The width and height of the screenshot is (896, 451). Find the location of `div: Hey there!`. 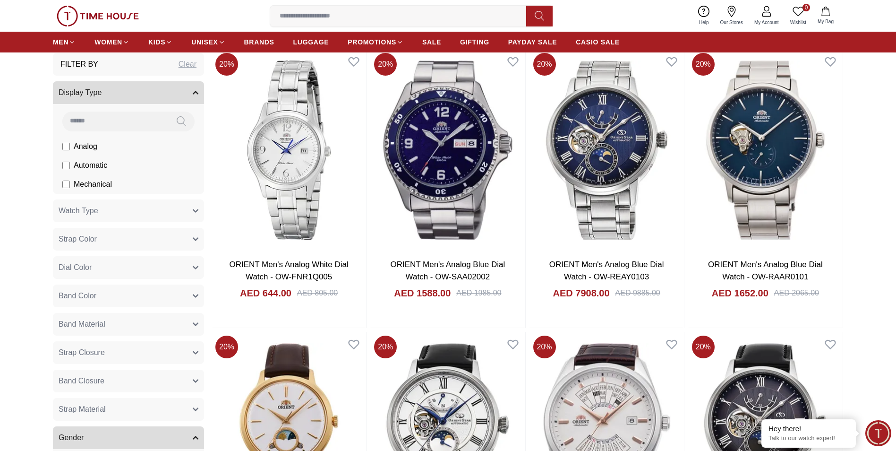

div: Hey there! is located at coordinates (809, 429).